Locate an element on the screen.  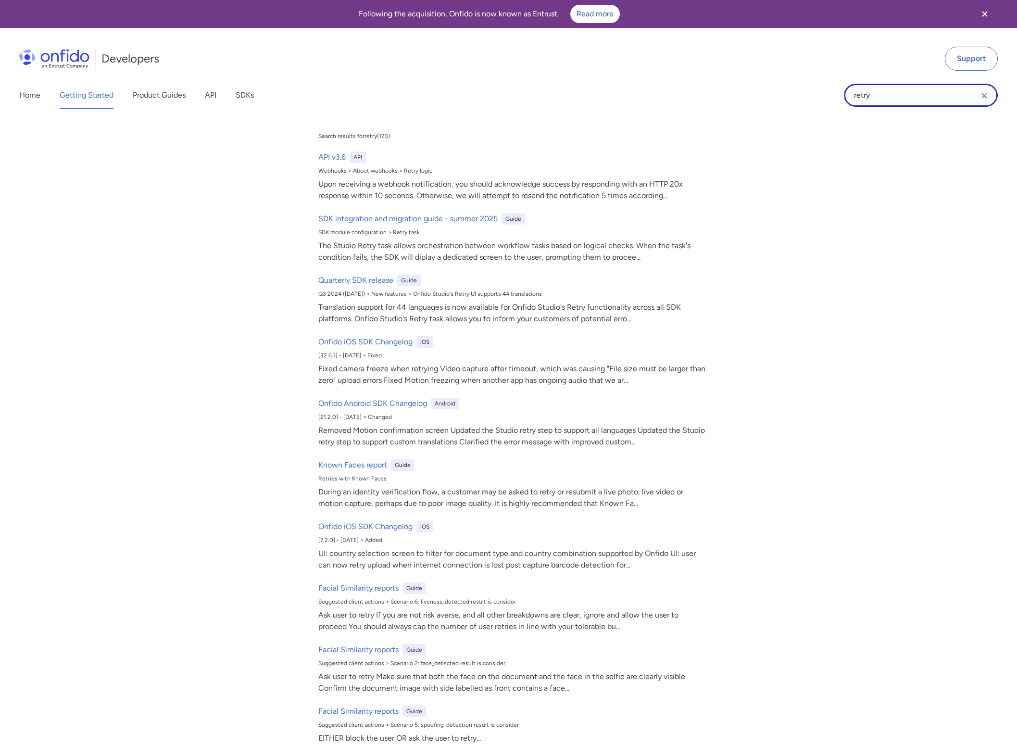
h6: API v3.6 is located at coordinates (332, 157).